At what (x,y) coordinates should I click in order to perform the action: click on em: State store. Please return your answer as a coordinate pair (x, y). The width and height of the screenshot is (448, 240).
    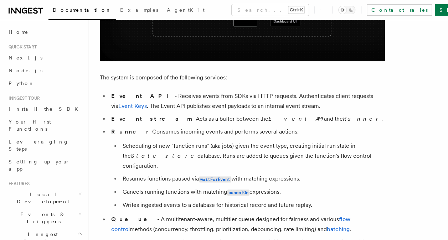
    Looking at the image, I should click on (164, 156).